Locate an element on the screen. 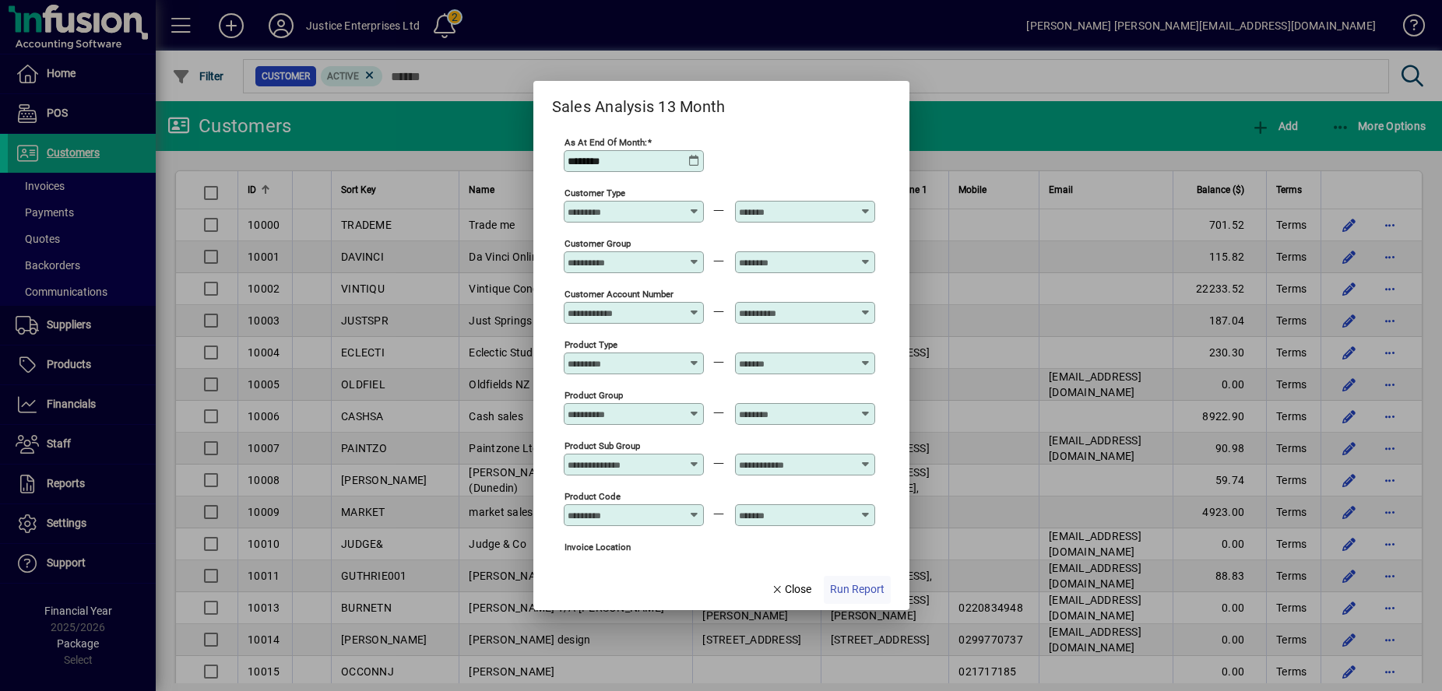 This screenshot has height=691, width=1442. mat-label: Product Type is located at coordinates (591, 345).